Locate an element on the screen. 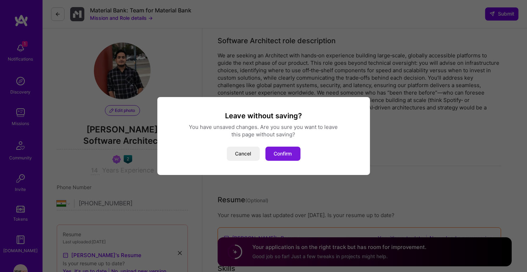 This screenshot has height=272, width=527. h3: Leave without saving? is located at coordinates (263, 116).